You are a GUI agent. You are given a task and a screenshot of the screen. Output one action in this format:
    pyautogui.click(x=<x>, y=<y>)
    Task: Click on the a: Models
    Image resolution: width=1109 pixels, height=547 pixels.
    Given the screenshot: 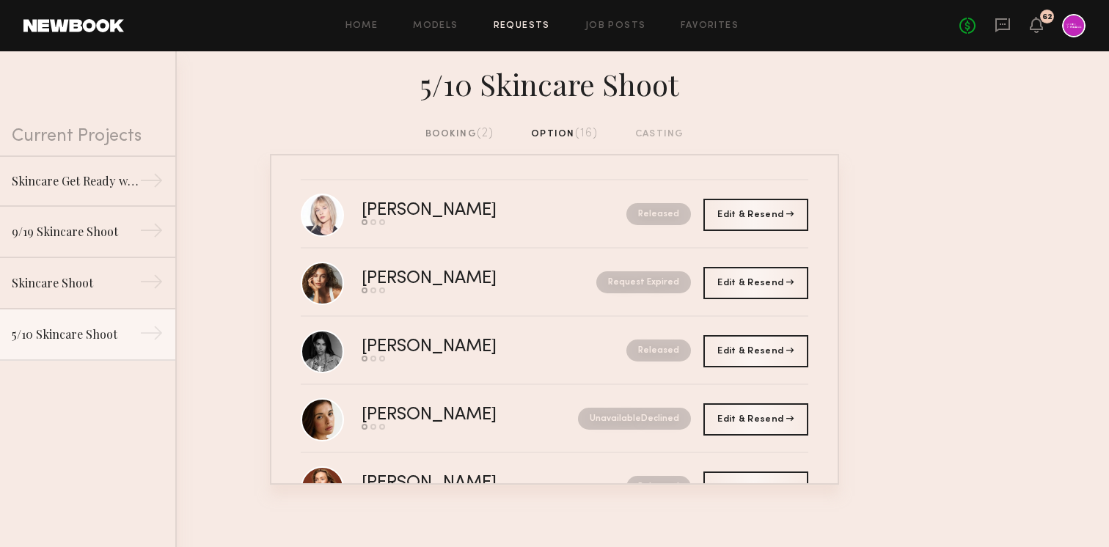 What is the action you would take?
    pyautogui.click(x=435, y=26)
    